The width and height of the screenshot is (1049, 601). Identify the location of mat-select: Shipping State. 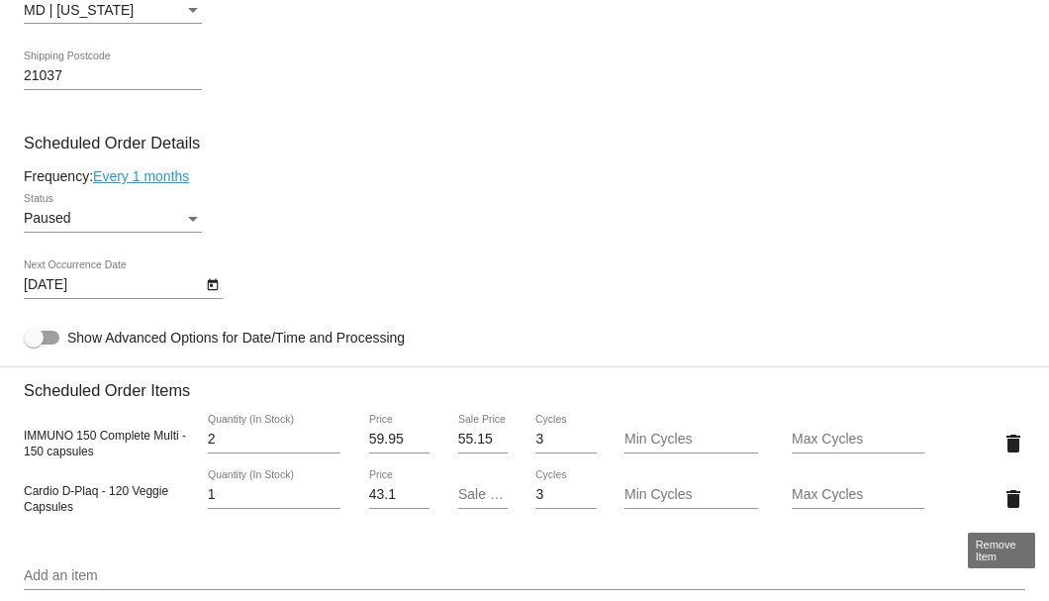
(113, 11).